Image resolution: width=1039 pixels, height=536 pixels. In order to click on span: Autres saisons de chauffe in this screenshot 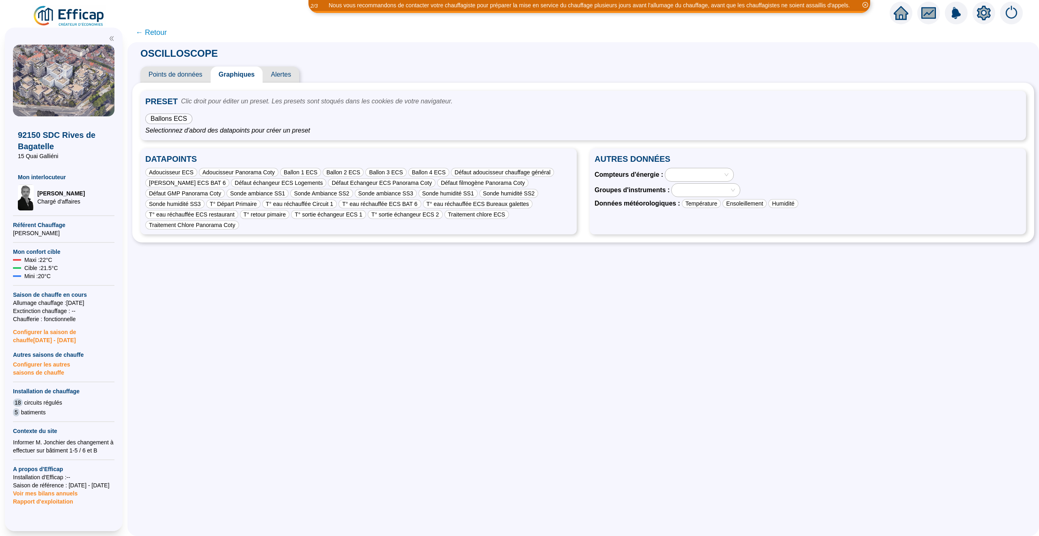, I will do `click(64, 355)`.